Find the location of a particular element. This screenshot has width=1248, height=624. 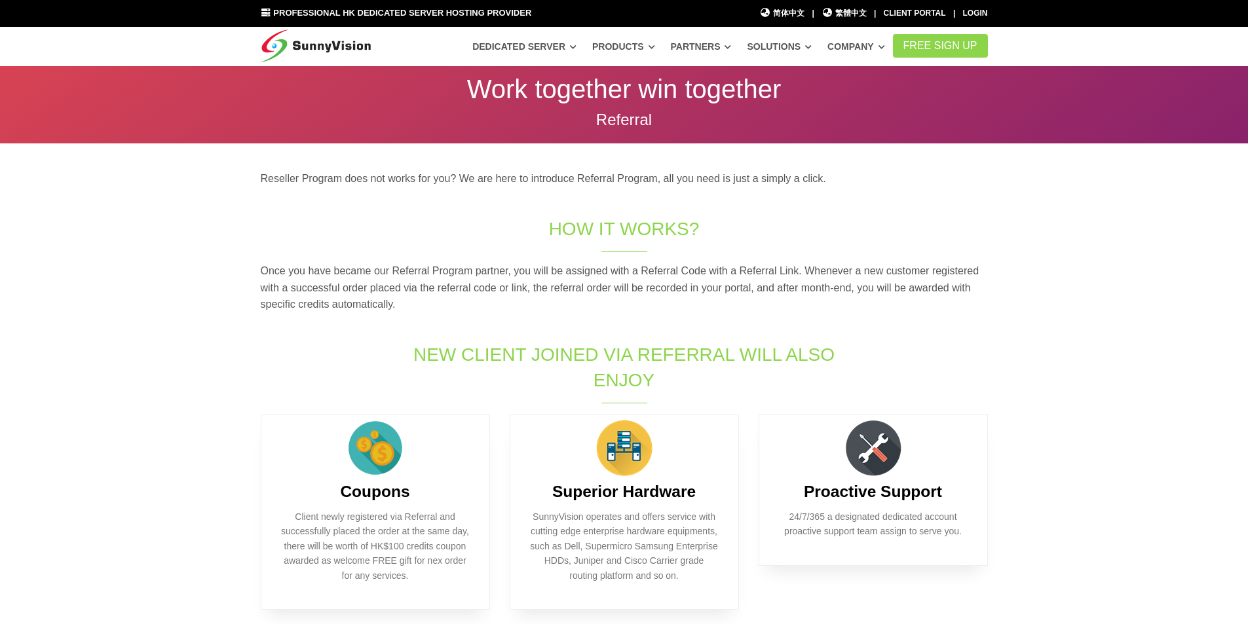

b: Coupons is located at coordinates (375, 491).